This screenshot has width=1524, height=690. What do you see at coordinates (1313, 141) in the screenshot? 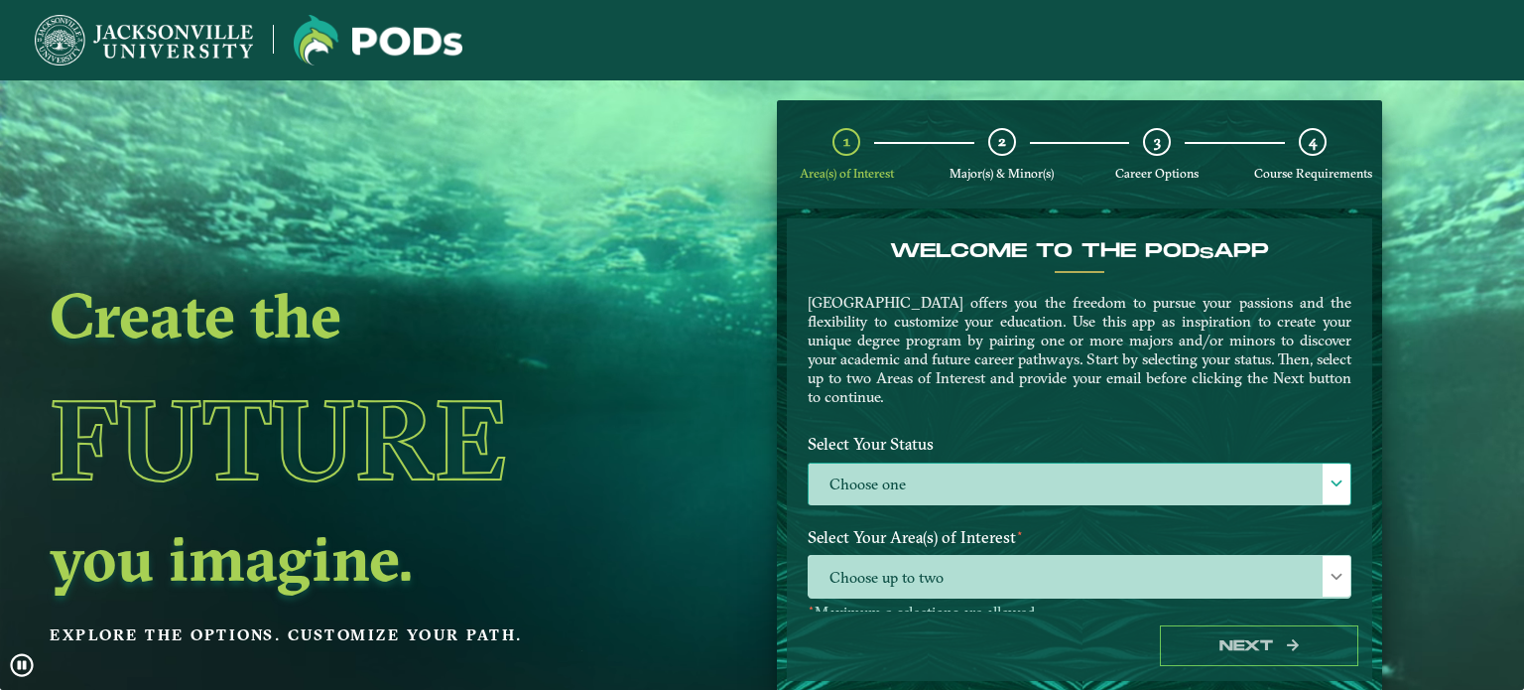
I see `span: 4` at bounding box center [1313, 141].